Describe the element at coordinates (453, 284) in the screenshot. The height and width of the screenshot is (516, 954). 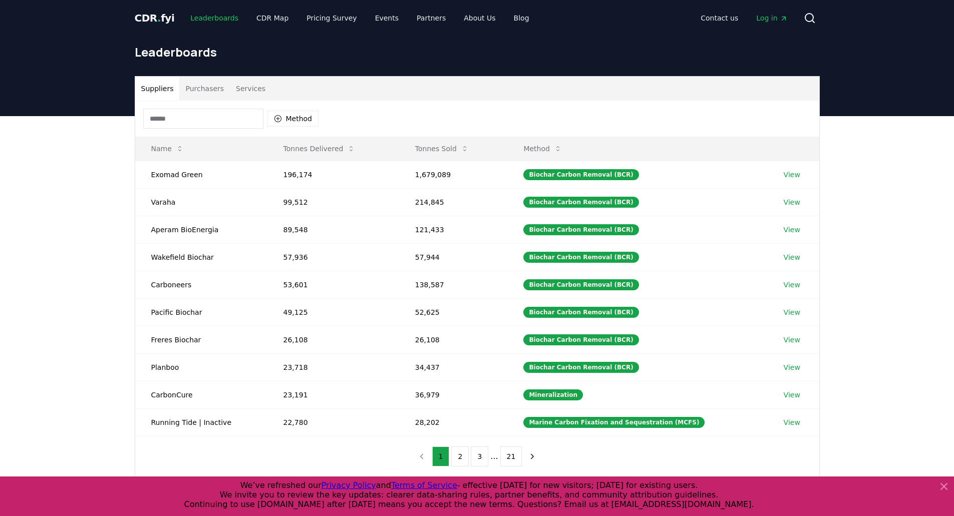
I see `td: 138,587` at that location.